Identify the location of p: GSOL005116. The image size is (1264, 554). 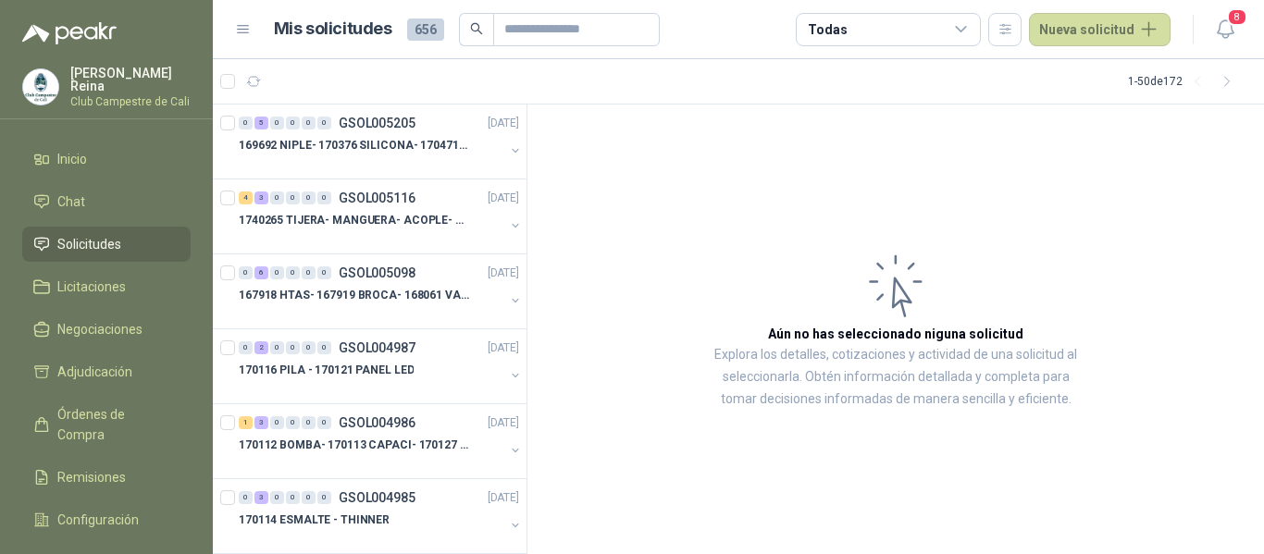
(376, 198).